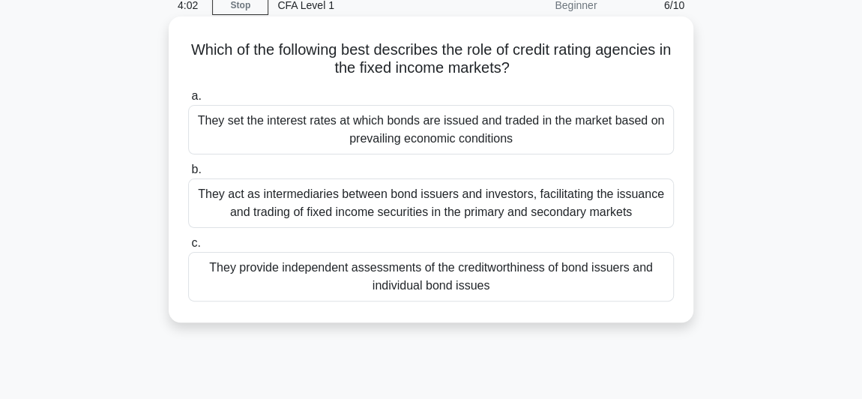 The width and height of the screenshot is (862, 399). Describe the element at coordinates (431, 277) in the screenshot. I see `div: They provide independent assessments of the creditworthiness of bond issuers and individual bond ...` at that location.